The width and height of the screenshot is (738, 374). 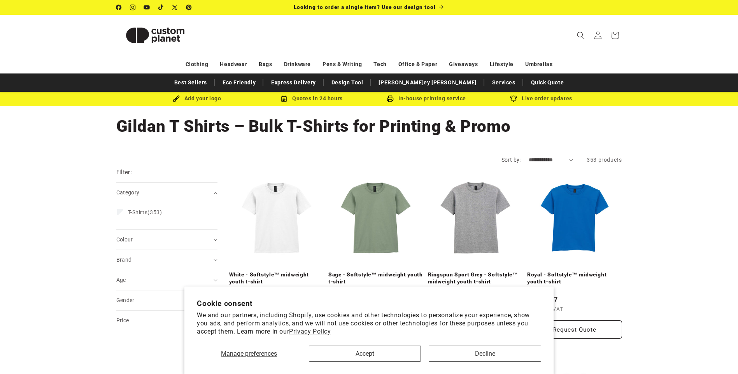 What do you see at coordinates (342, 64) in the screenshot?
I see `a: Pens & Writing` at bounding box center [342, 64].